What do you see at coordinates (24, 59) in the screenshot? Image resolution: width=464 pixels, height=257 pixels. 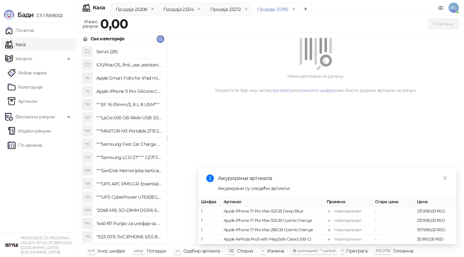 I see `span: Каталог` at bounding box center [24, 59].